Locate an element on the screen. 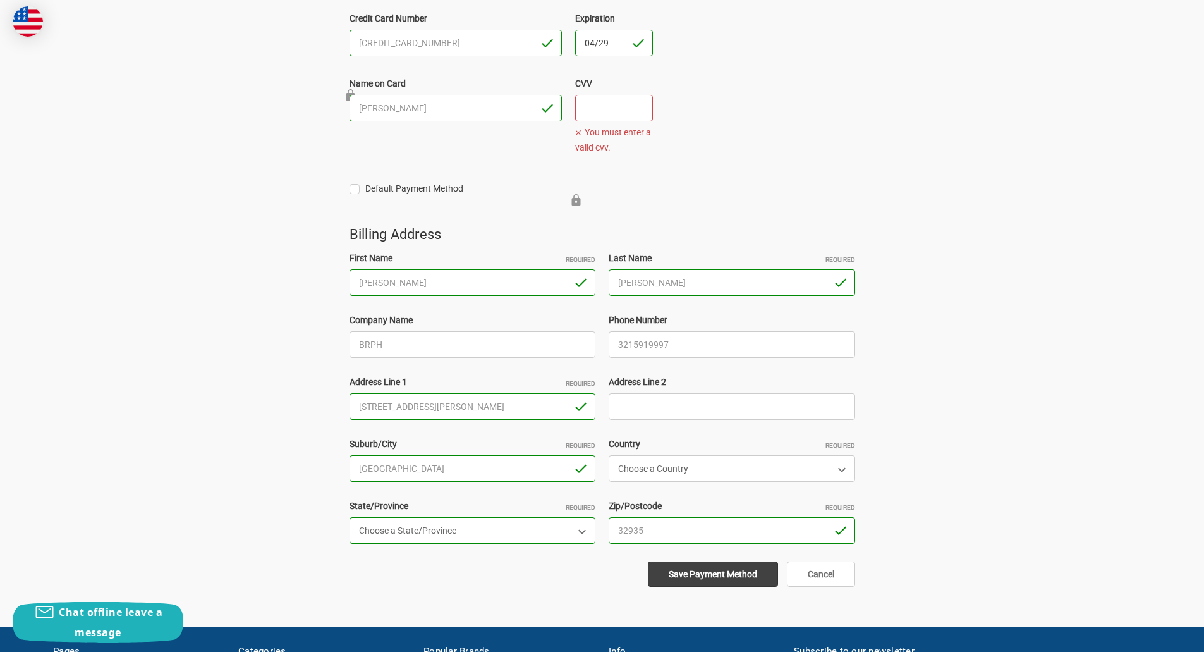 This screenshot has height=652, width=1204. label: Company Name is located at coordinates (473, 320).